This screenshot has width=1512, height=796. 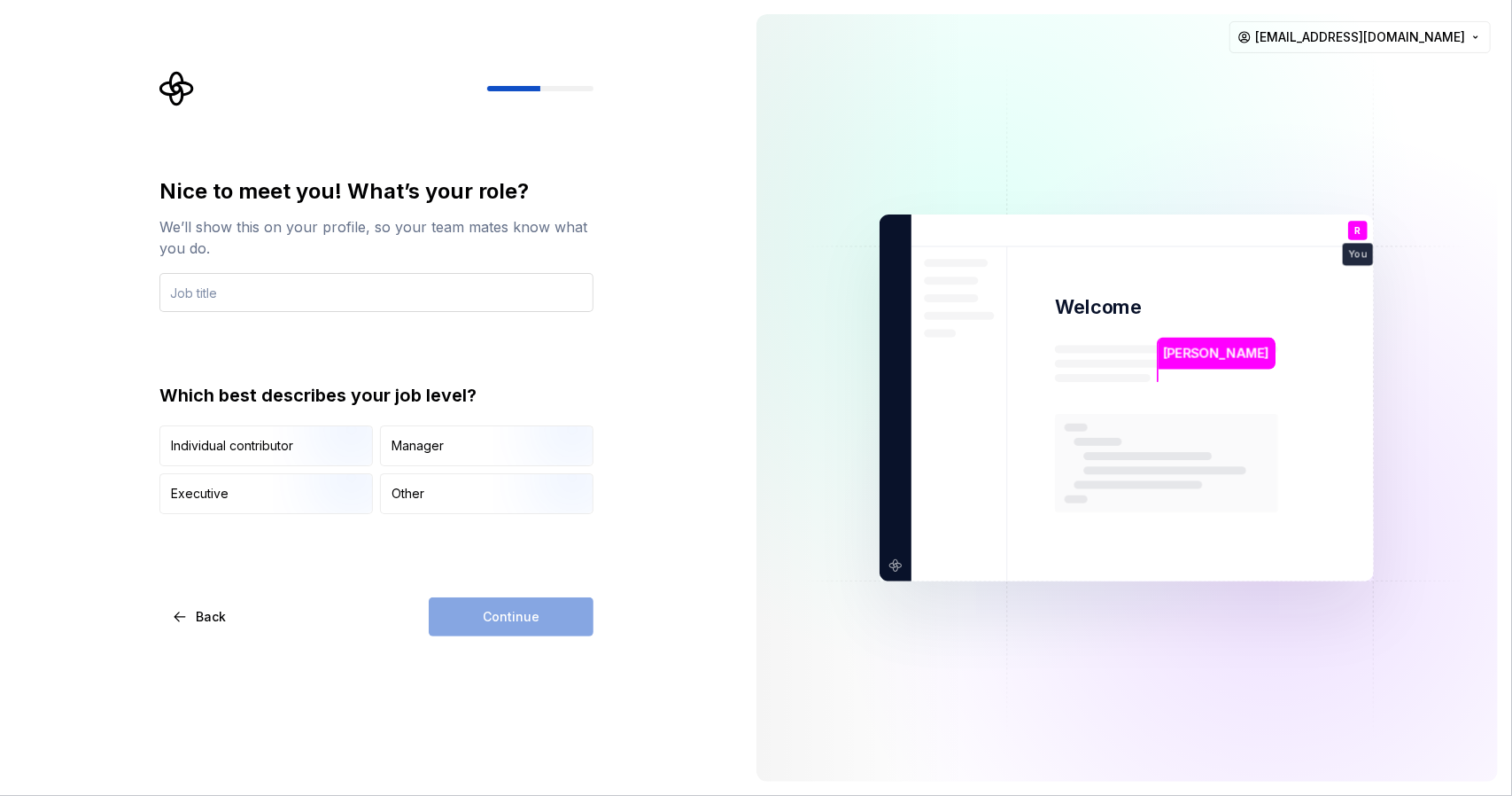 I want to click on div: Individual contributor, so click(x=233, y=446).